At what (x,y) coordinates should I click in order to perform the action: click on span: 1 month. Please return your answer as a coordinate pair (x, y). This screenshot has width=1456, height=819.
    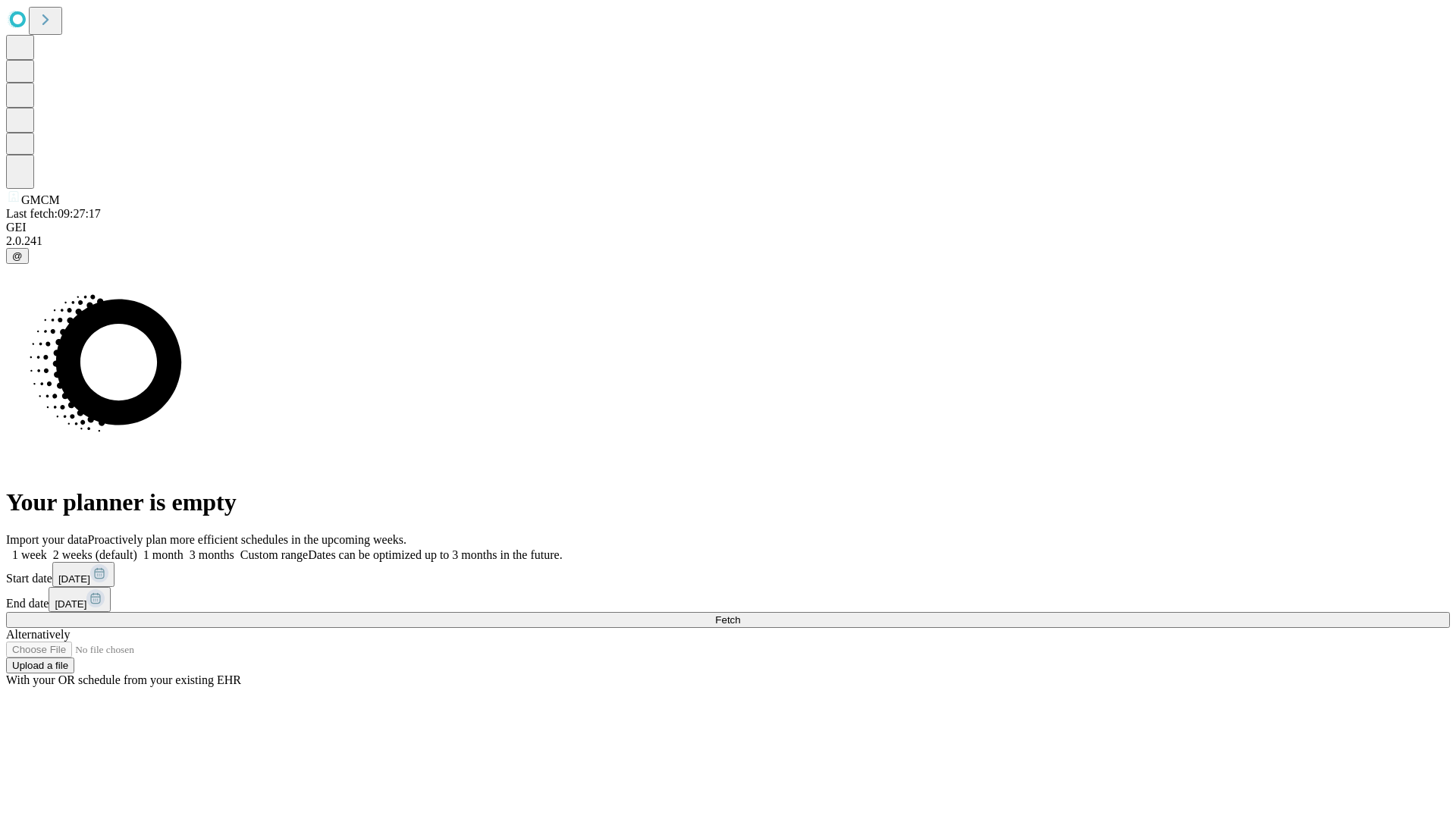
    Looking at the image, I should click on (163, 554).